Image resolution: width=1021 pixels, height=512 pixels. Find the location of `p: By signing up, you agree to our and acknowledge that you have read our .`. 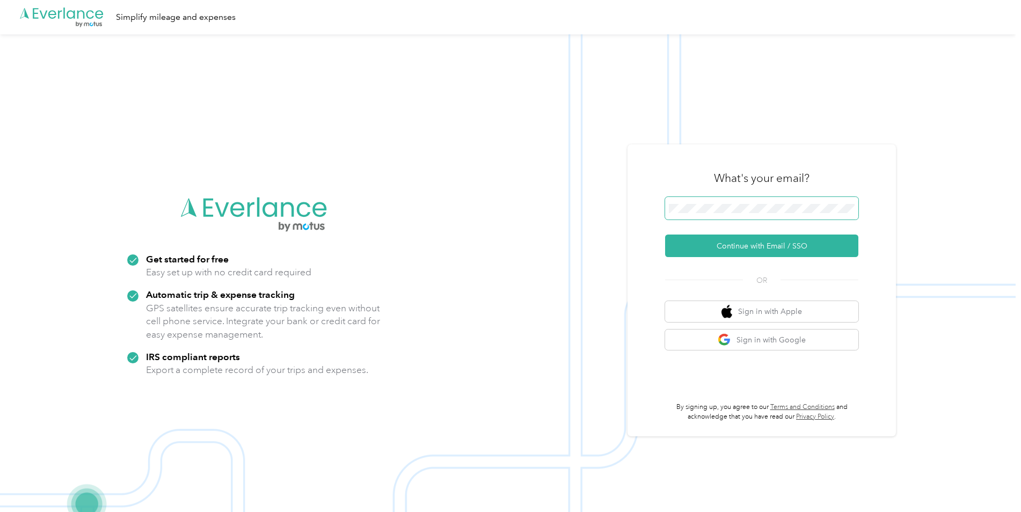

p: By signing up, you agree to our and acknowledge that you have read our . is located at coordinates (762, 412).